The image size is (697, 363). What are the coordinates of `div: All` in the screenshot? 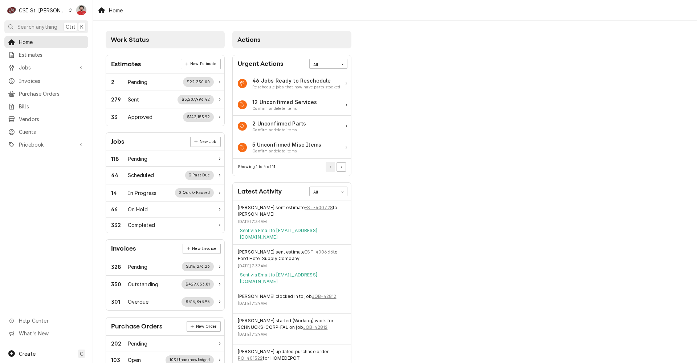 It's located at (324, 192).